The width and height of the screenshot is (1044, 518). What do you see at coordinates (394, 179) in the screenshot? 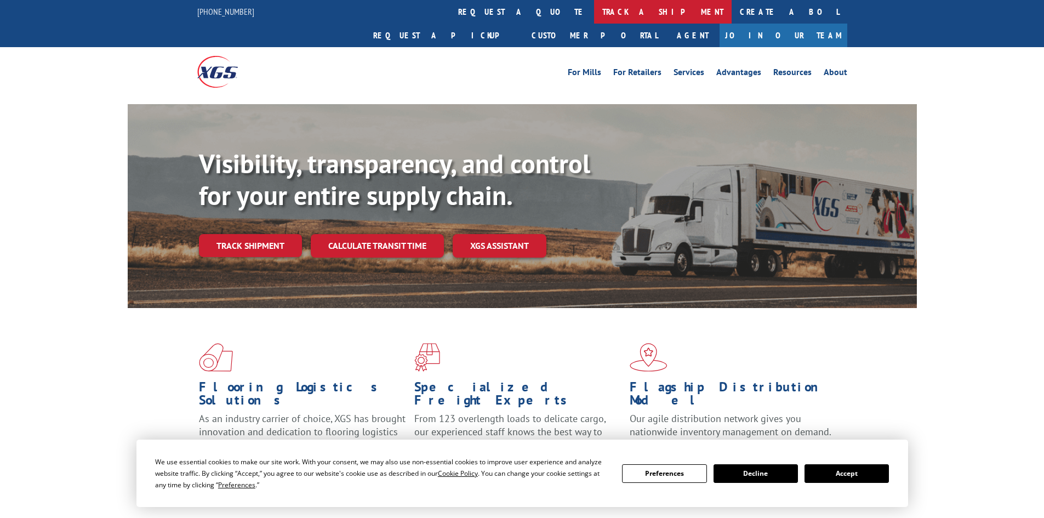
I see `b: Visibility, transparency, and control for your entire supply chain.` at bounding box center [394, 179].